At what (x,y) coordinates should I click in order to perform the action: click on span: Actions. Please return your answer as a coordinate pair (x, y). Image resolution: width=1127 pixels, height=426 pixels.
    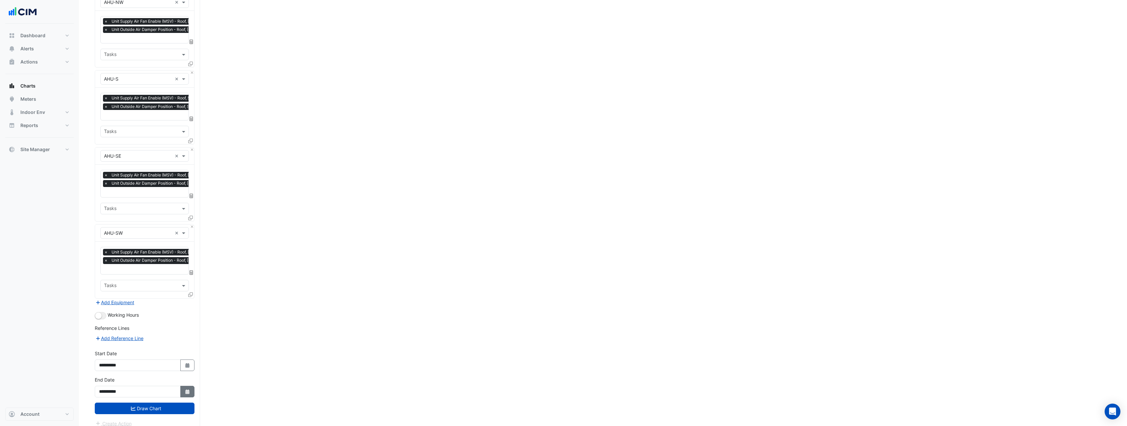
    Looking at the image, I should click on (29, 62).